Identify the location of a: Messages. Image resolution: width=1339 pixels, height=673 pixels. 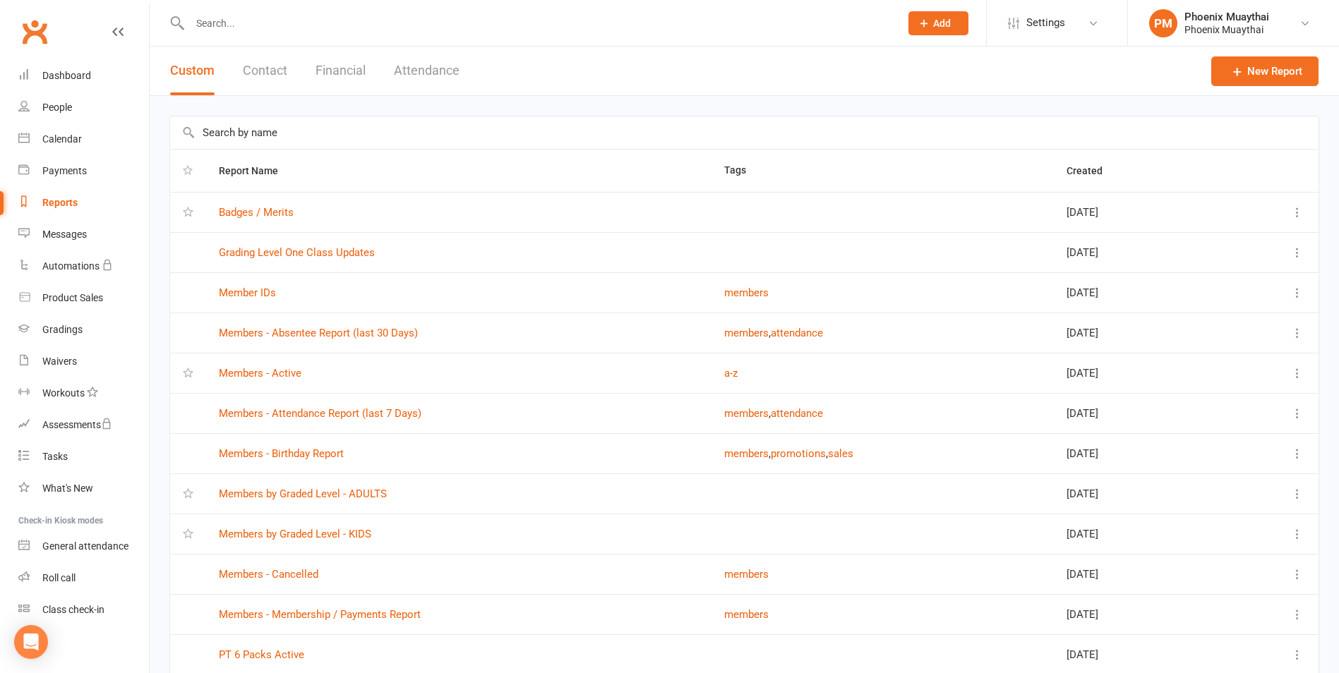
(83, 234).